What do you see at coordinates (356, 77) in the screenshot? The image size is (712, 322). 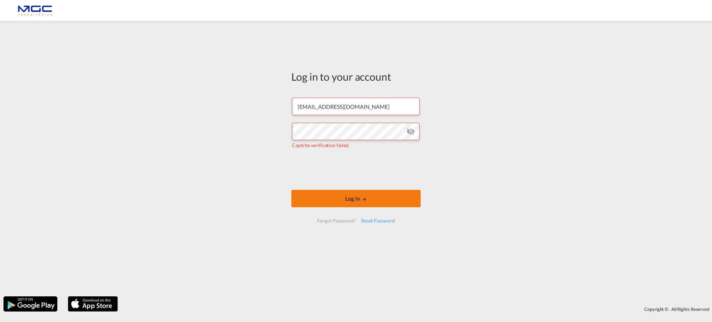 I see `div: Log in to your account` at bounding box center [356, 77].